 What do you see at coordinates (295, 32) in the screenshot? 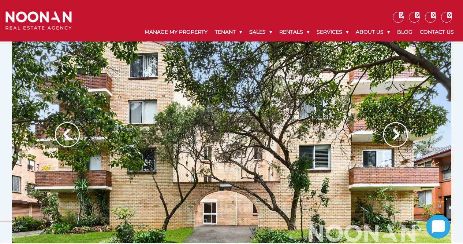
I see `a: Rentals` at bounding box center [295, 32].